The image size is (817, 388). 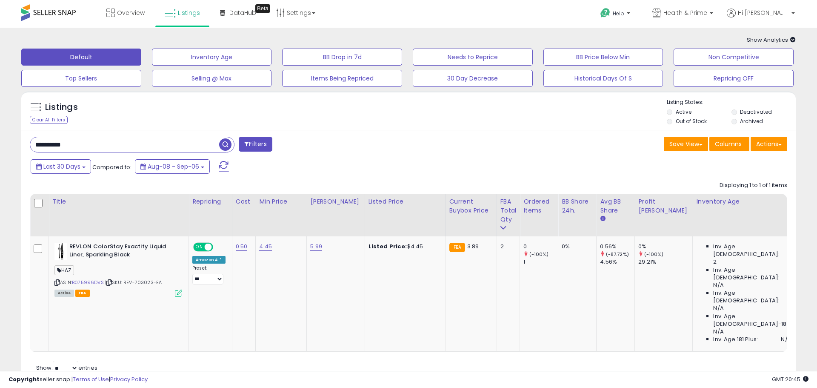 What do you see at coordinates (210, 201) in the screenshot?
I see `div: Repricing` at bounding box center [210, 201].